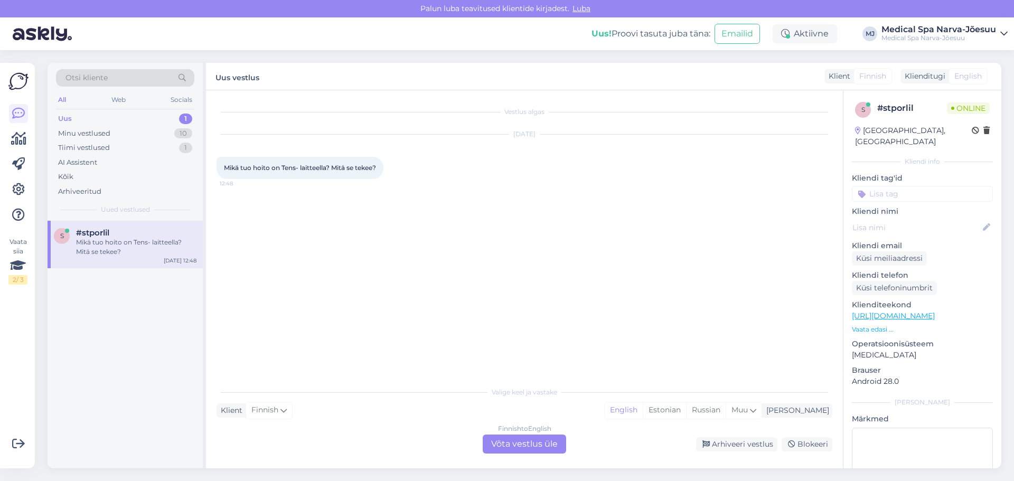 This screenshot has height=481, width=1014. What do you see at coordinates (87, 78) in the screenshot?
I see `span: Otsi kliente` at bounding box center [87, 78].